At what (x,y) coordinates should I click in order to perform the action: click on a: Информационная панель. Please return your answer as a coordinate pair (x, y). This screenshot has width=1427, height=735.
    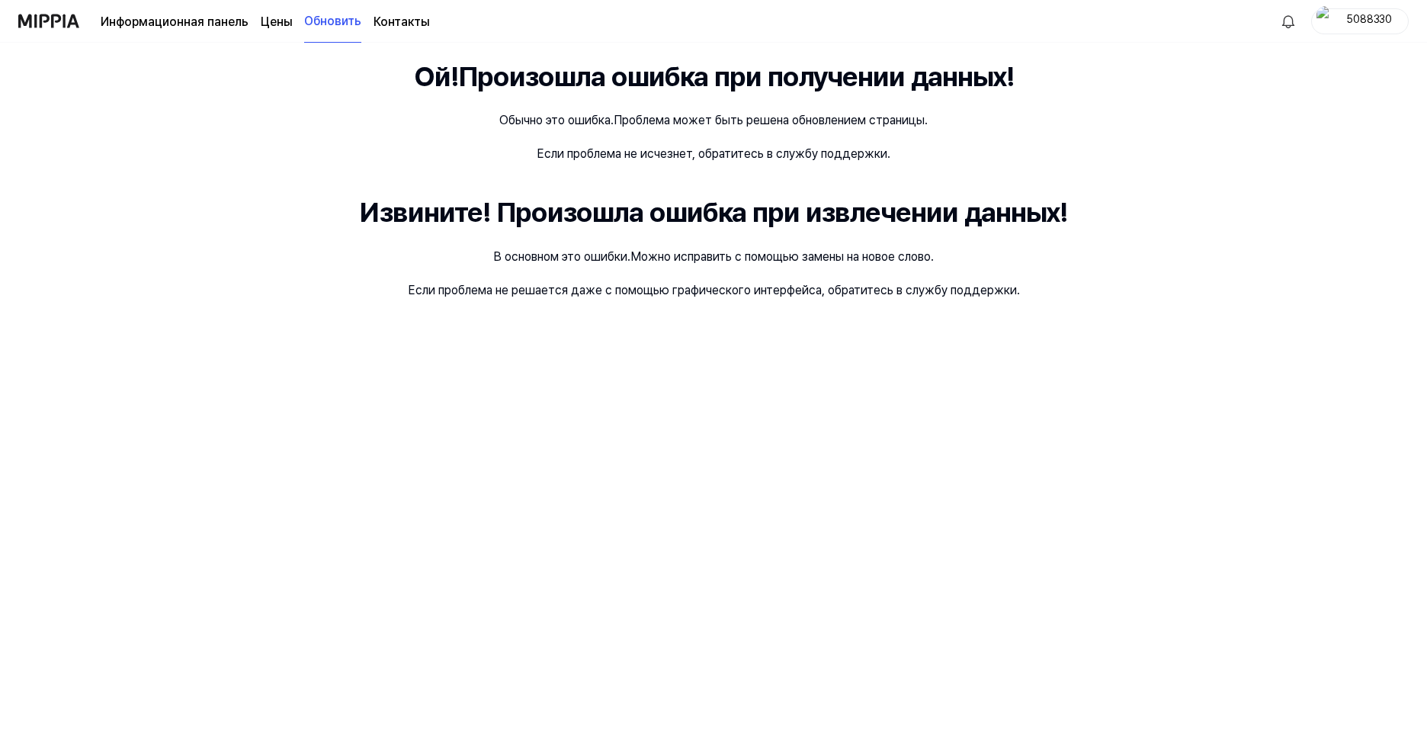
    Looking at the image, I should click on (175, 22).